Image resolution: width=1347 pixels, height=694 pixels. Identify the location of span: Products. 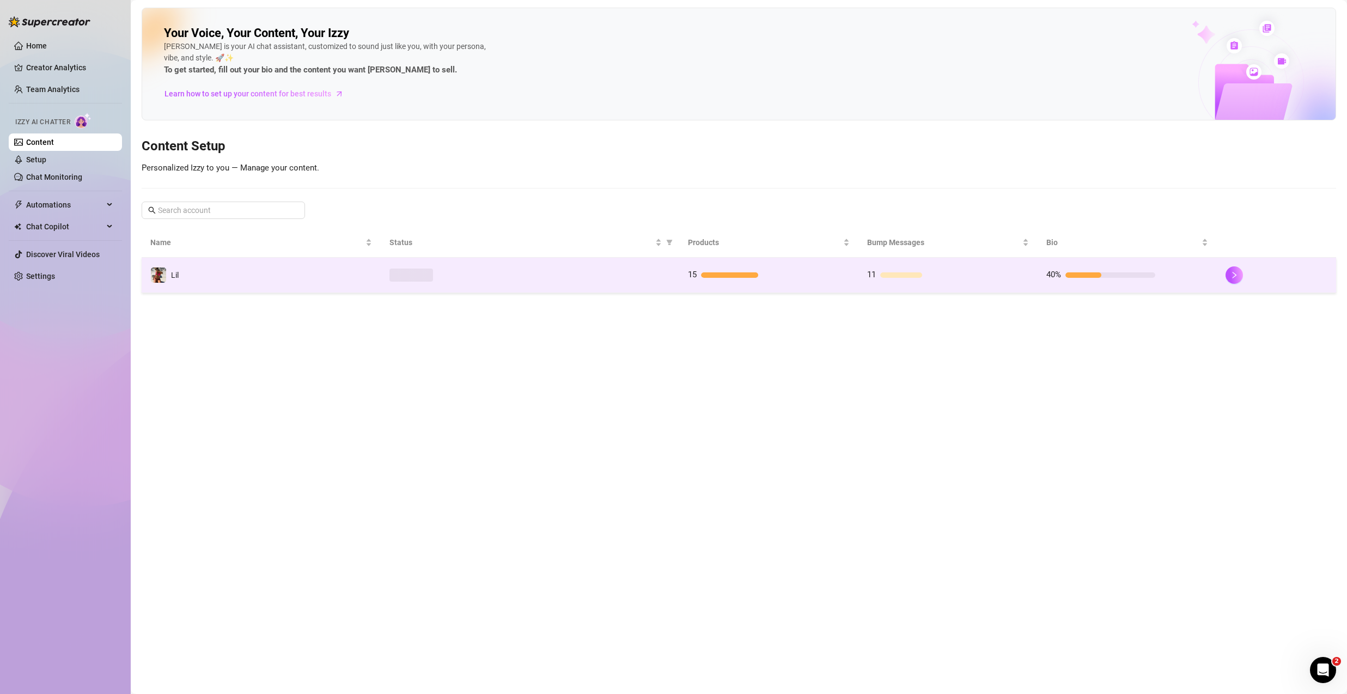
(764, 242).